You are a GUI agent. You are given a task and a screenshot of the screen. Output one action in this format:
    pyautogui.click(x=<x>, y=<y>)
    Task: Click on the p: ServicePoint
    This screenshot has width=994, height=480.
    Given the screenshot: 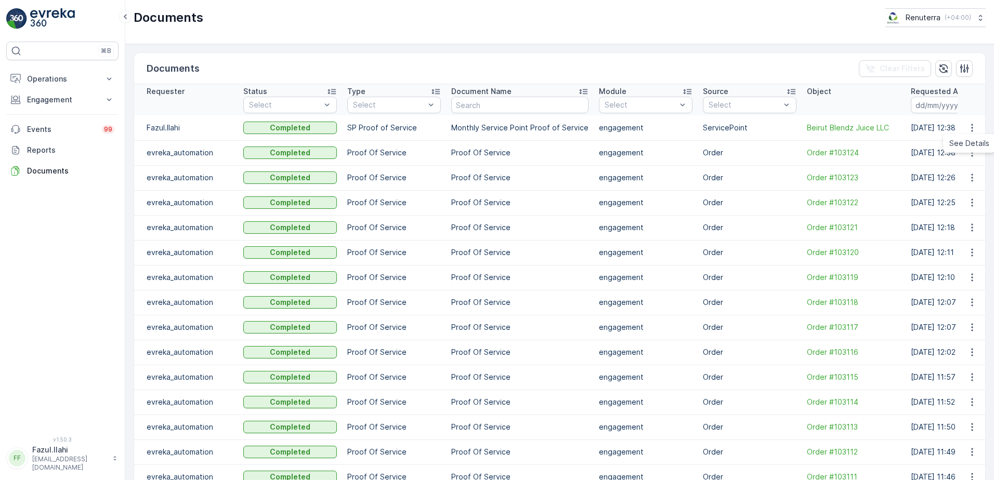 What is the action you would take?
    pyautogui.click(x=750, y=128)
    